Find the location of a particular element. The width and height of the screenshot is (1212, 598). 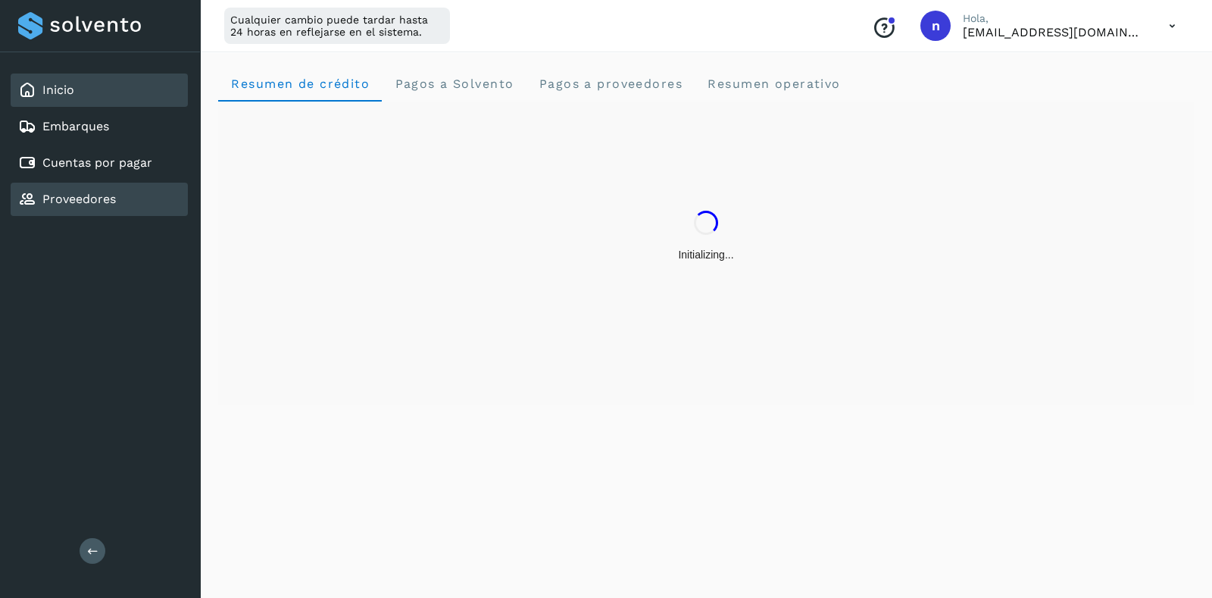

span: Pagos a proveedores is located at coordinates (610, 83).